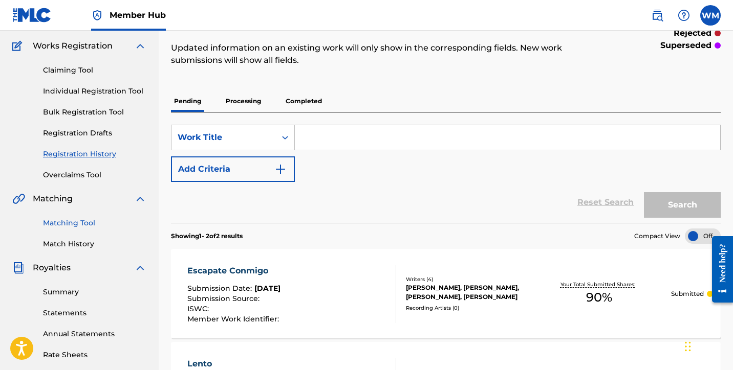 The height and width of the screenshot is (370, 733). I want to click on a: Individual Registration Tool, so click(95, 91).